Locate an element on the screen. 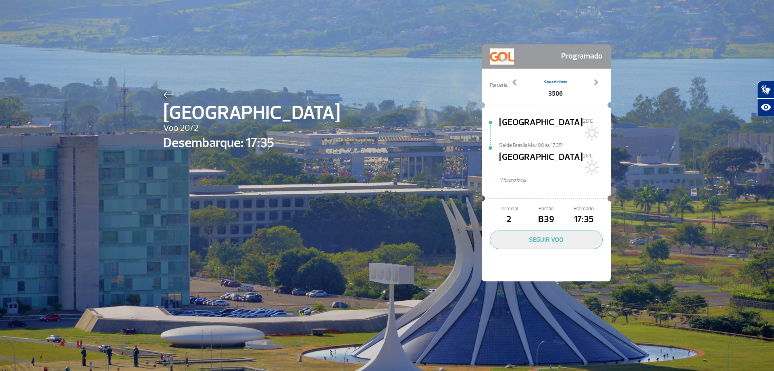 This screenshot has width=774, height=371. span: Portão is located at coordinates (546, 208).